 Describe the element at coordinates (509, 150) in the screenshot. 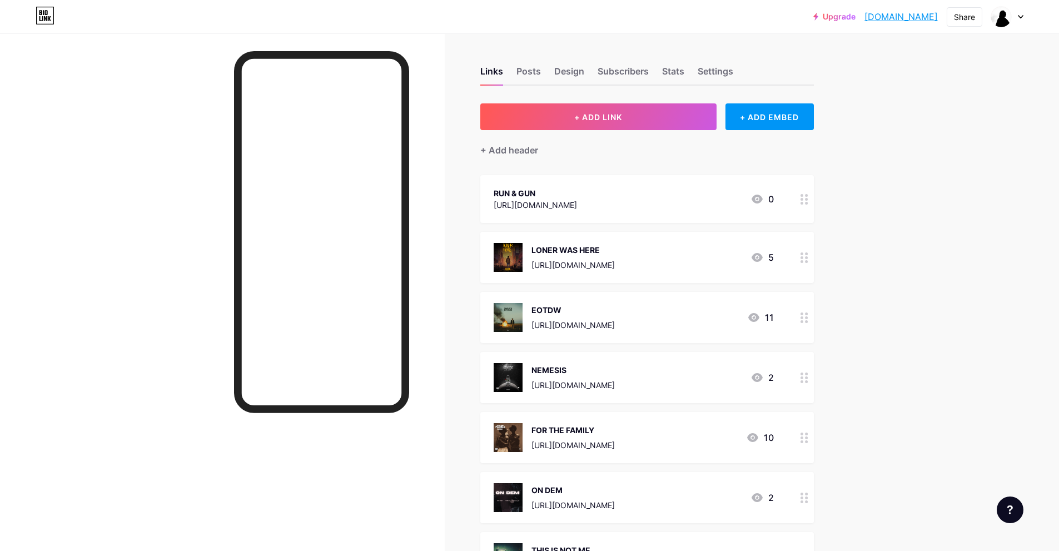

I see `div: + Add header` at that location.